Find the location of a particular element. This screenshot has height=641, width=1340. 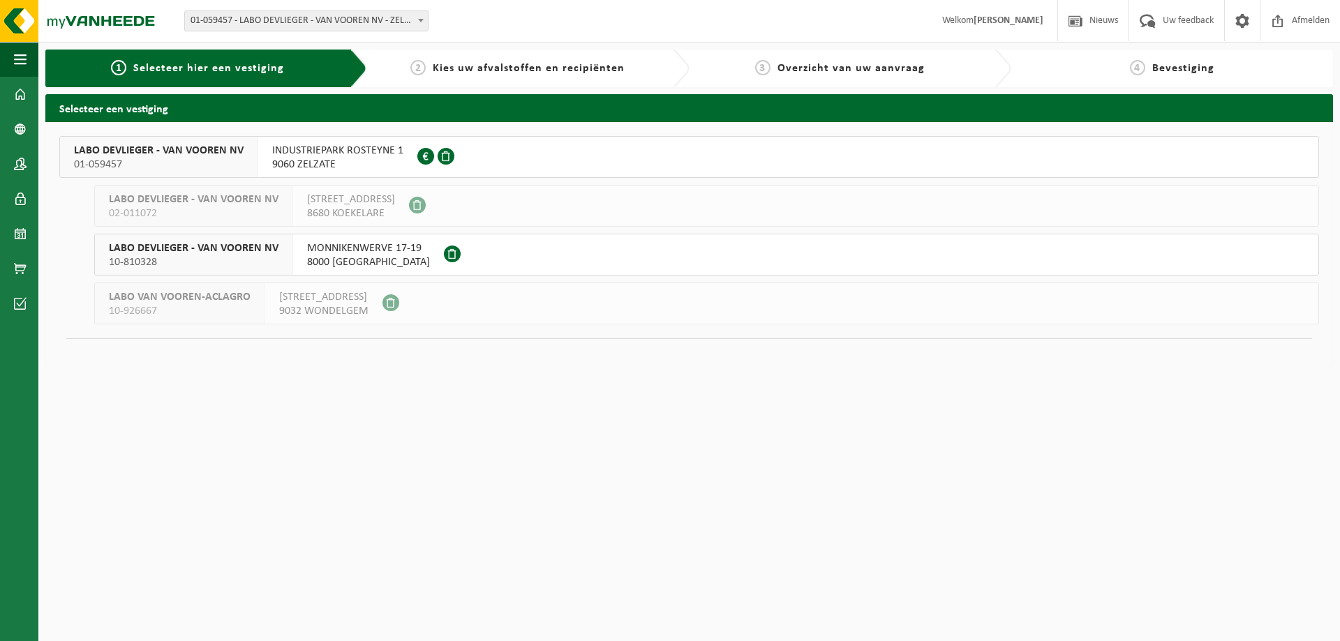

span: 10-926667 is located at coordinates (179, 311).